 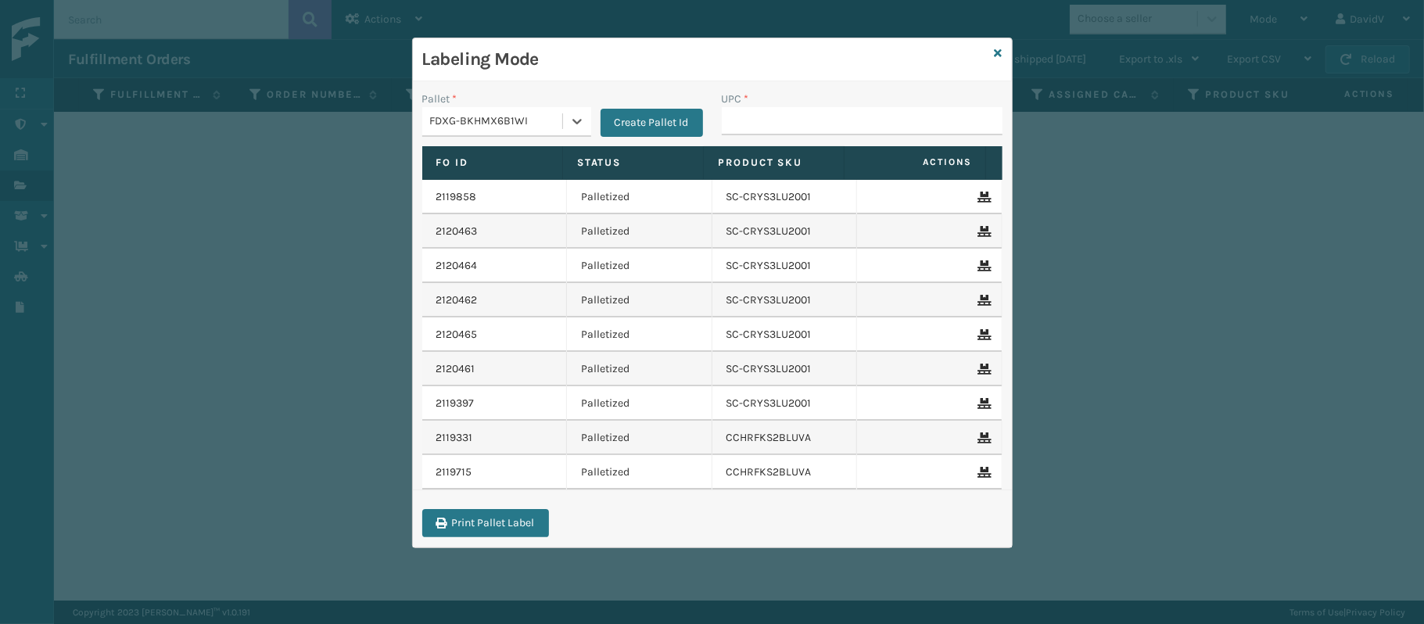 I want to click on a: 2119331, so click(x=454, y=438).